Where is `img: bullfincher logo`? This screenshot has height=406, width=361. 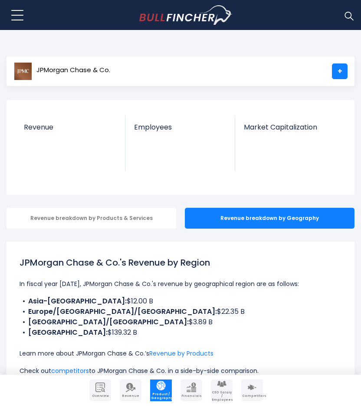
img: bullfincher logo is located at coordinates (186, 15).